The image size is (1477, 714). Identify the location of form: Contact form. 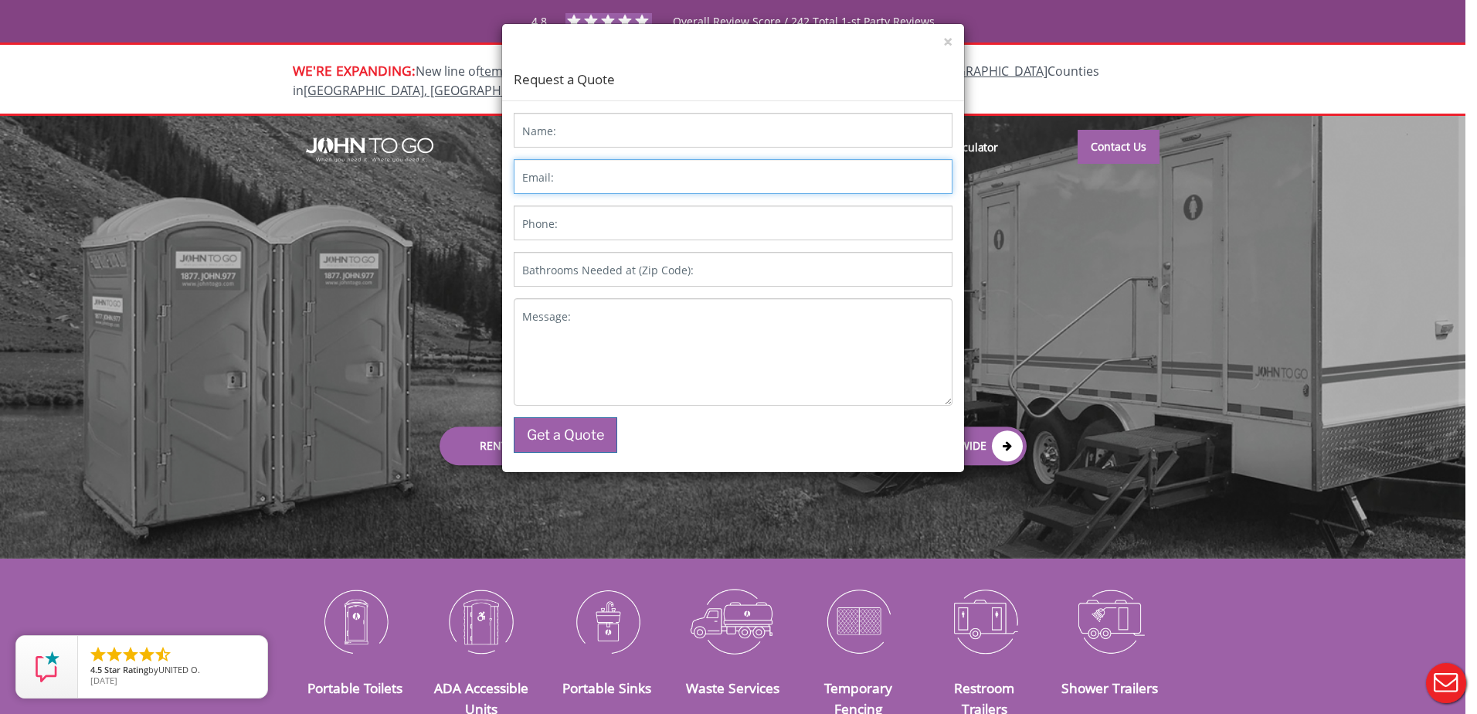
(733, 286).